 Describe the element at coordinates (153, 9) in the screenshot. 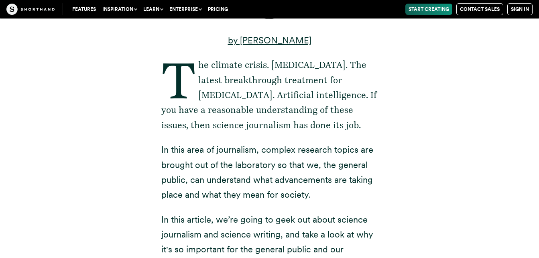

I see `button: Learn` at that location.